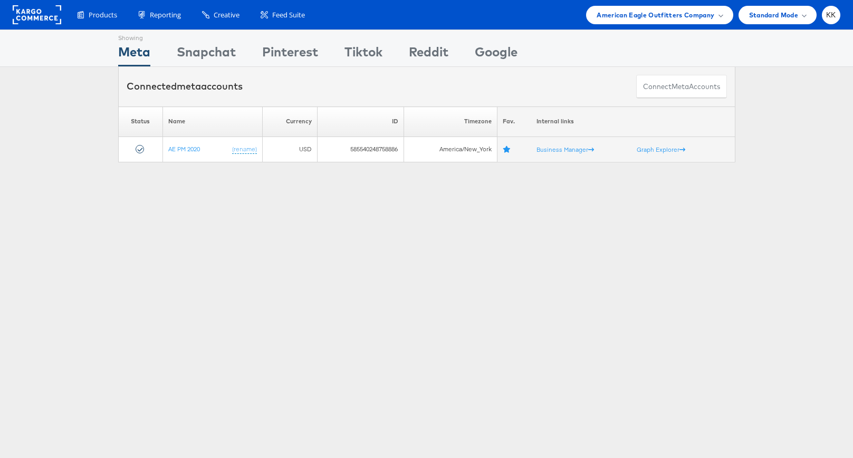 The width and height of the screenshot is (853, 458). What do you see at coordinates (661, 149) in the screenshot?
I see `a: Graph Explorer` at bounding box center [661, 149].